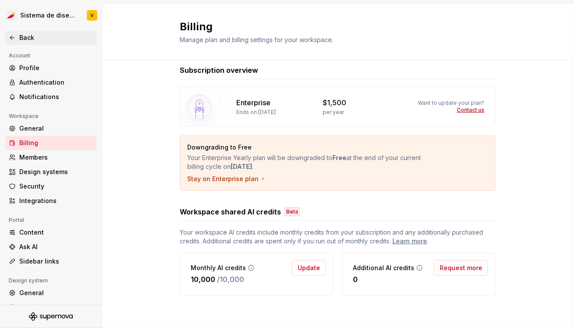 This screenshot has height=328, width=573. What do you see at coordinates (56, 38) in the screenshot?
I see `div: Back` at bounding box center [56, 38].